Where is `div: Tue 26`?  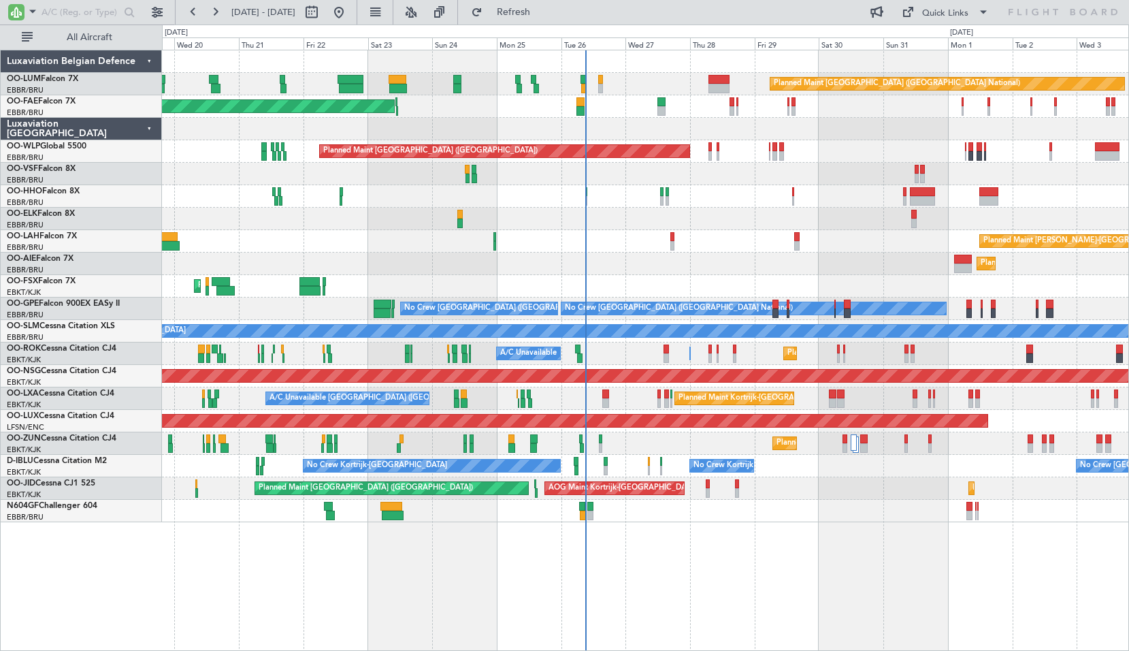 div: Tue 26 is located at coordinates (593, 44).